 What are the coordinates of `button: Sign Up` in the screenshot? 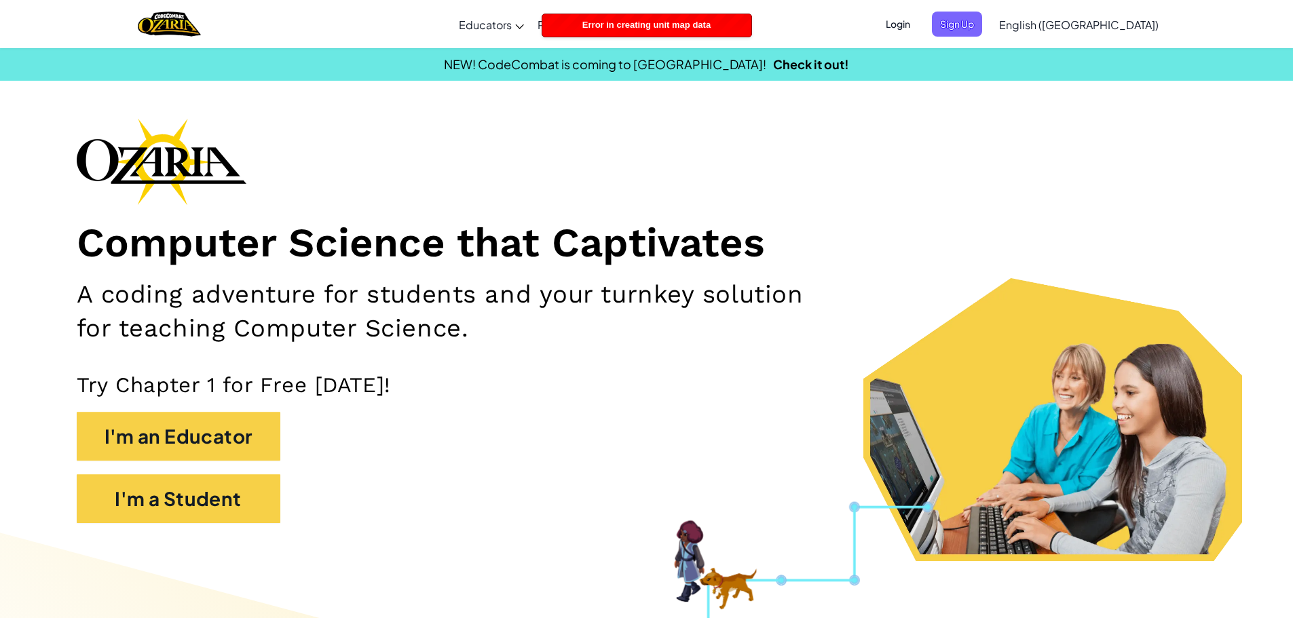 It's located at (957, 24).